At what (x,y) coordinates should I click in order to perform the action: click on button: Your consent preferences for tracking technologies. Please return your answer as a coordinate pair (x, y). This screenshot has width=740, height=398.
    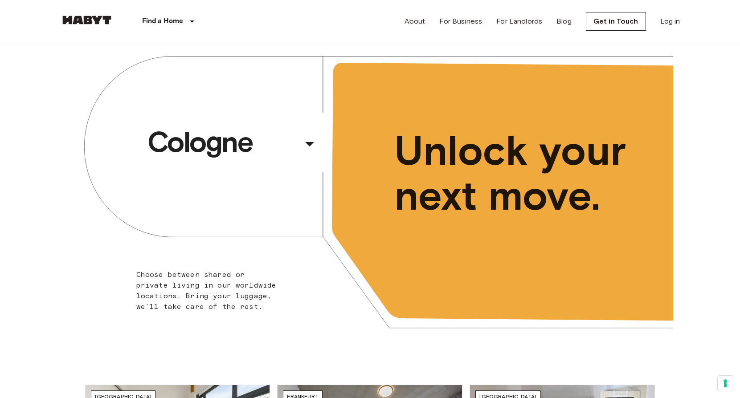
    Looking at the image, I should click on (725, 384).